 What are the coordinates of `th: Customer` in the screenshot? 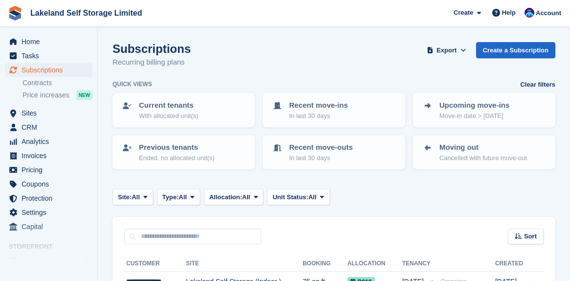 It's located at (155, 264).